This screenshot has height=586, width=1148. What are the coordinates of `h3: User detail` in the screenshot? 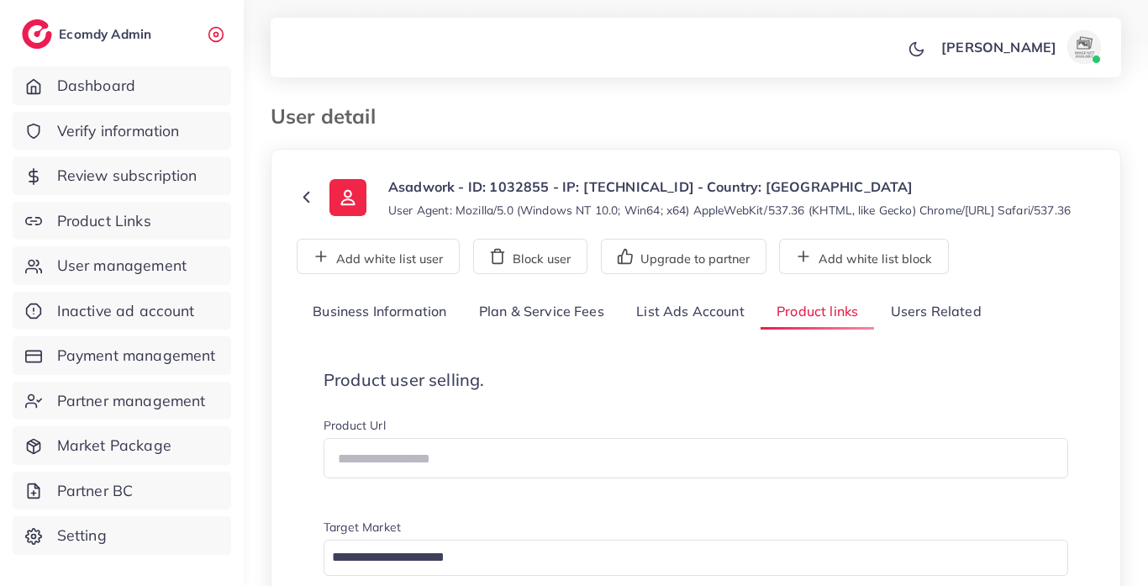 It's located at (330, 116).